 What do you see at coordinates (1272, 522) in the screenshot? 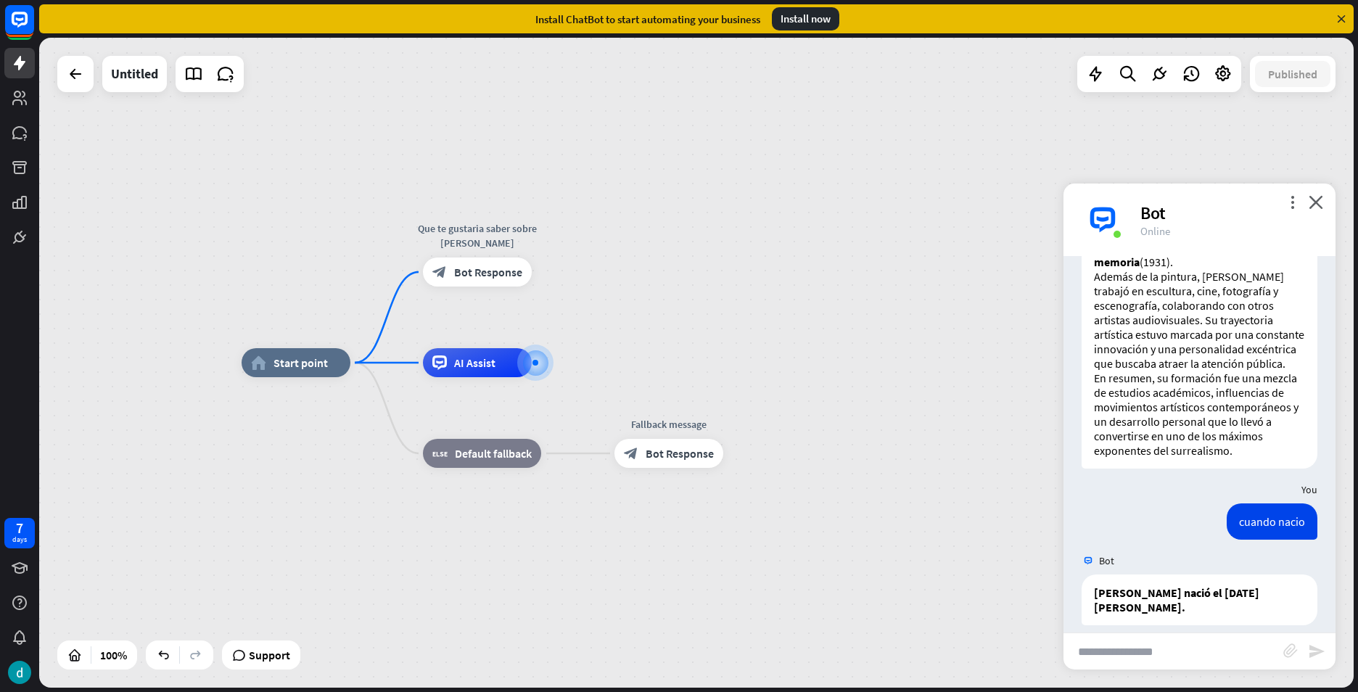
I see `div: cuando nacio` at bounding box center [1272, 522].